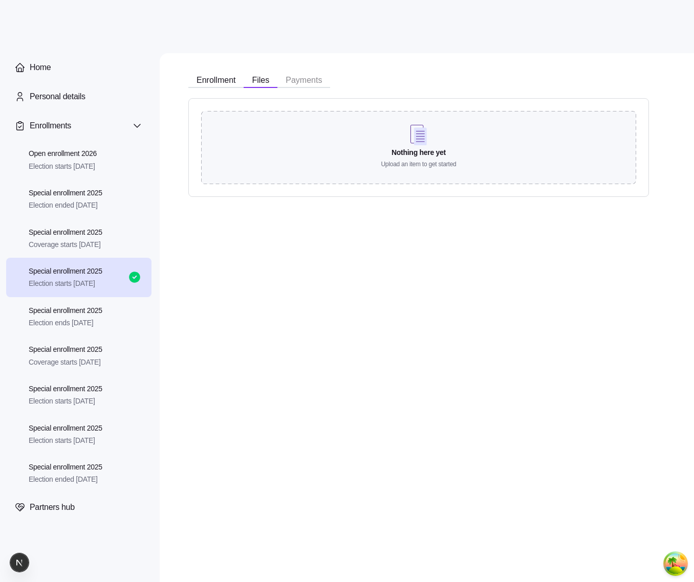 Image resolution: width=694 pixels, height=582 pixels. I want to click on span: Enrollment, so click(216, 80).